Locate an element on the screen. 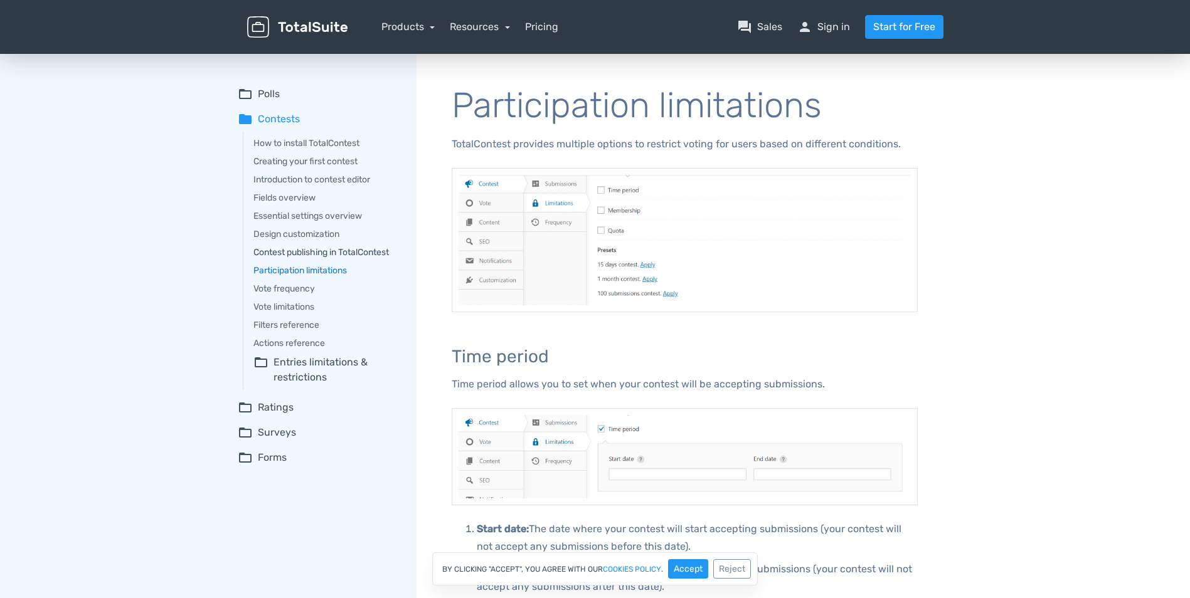  p: The date where your contest will start accepting submissions (your contest will not accept any su... is located at coordinates (697, 538).